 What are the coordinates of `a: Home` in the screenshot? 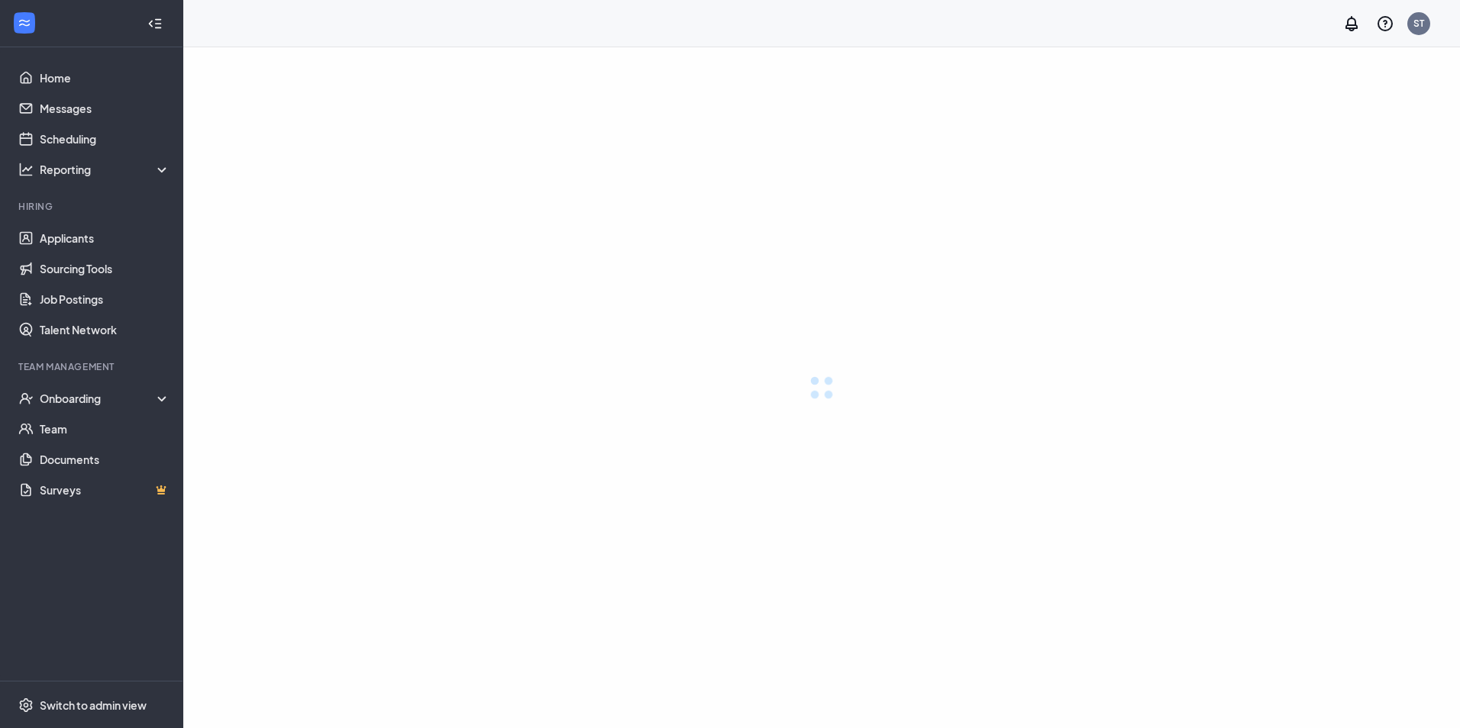 It's located at (105, 78).